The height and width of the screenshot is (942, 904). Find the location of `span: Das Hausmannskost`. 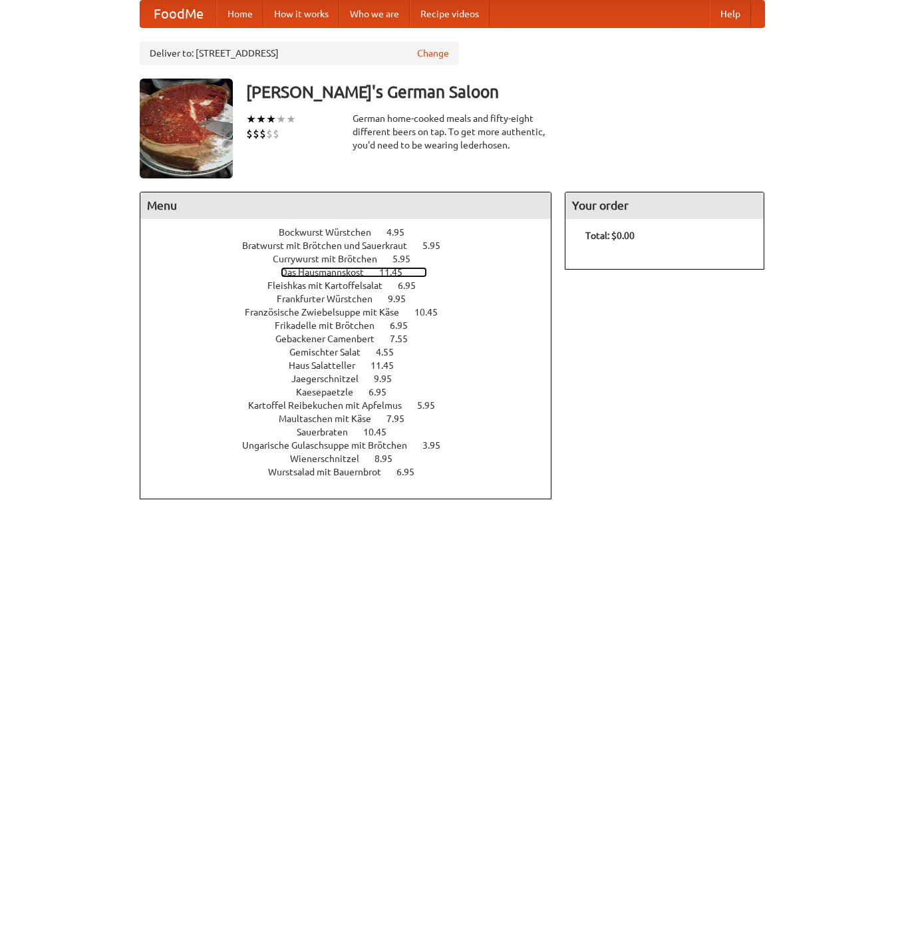

span: Das Hausmannskost is located at coordinates (329, 272).